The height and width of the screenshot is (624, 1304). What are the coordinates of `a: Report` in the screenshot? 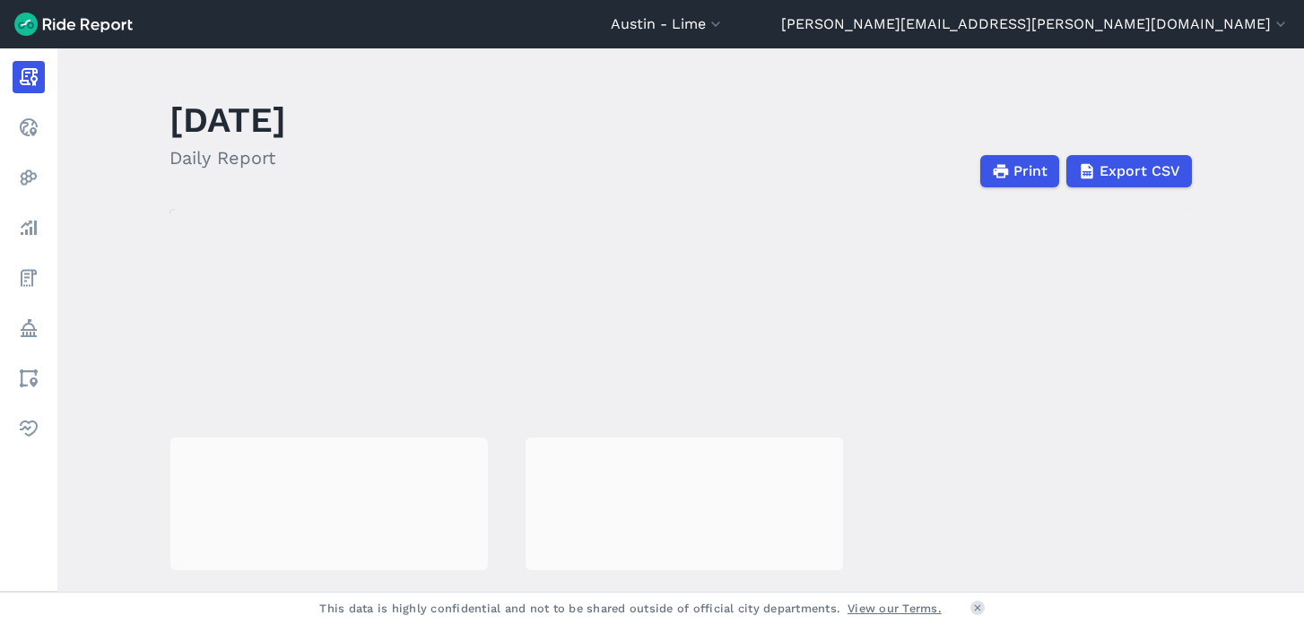 It's located at (29, 77).